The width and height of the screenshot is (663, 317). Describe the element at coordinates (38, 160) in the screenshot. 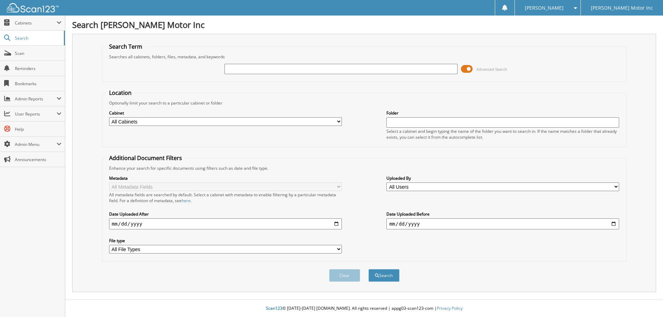

I see `span: Announcements` at that location.